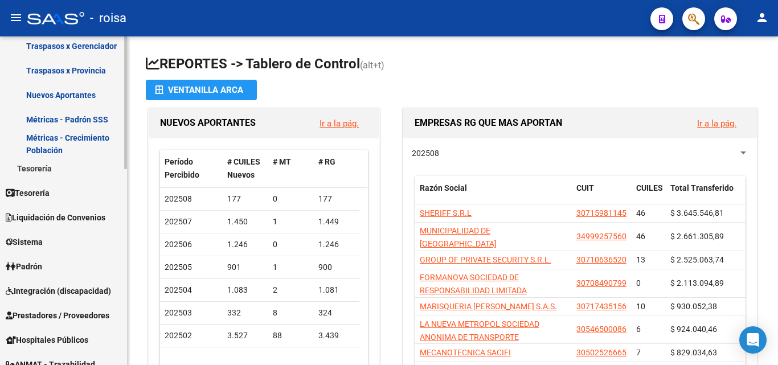  Describe the element at coordinates (24, 242) in the screenshot. I see `span: Sistema` at that location.